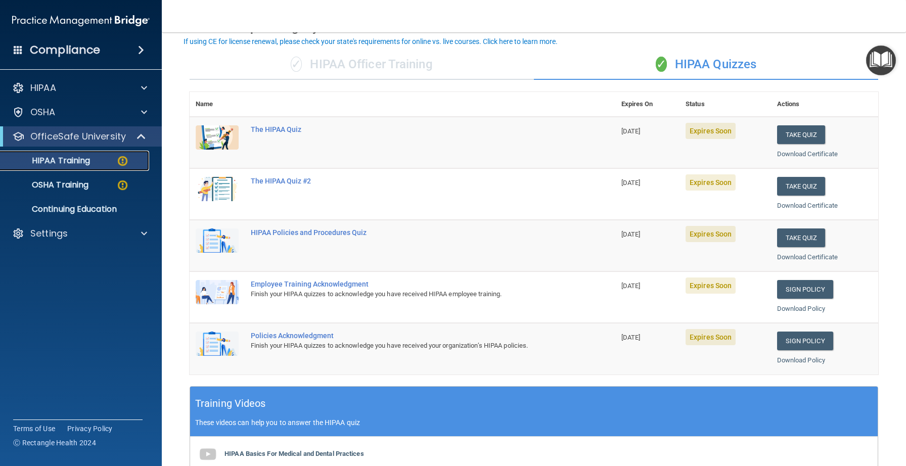  What do you see at coordinates (407, 233) in the screenshot?
I see `div: HIPAA Policies and Procedures Quiz` at bounding box center [407, 233].